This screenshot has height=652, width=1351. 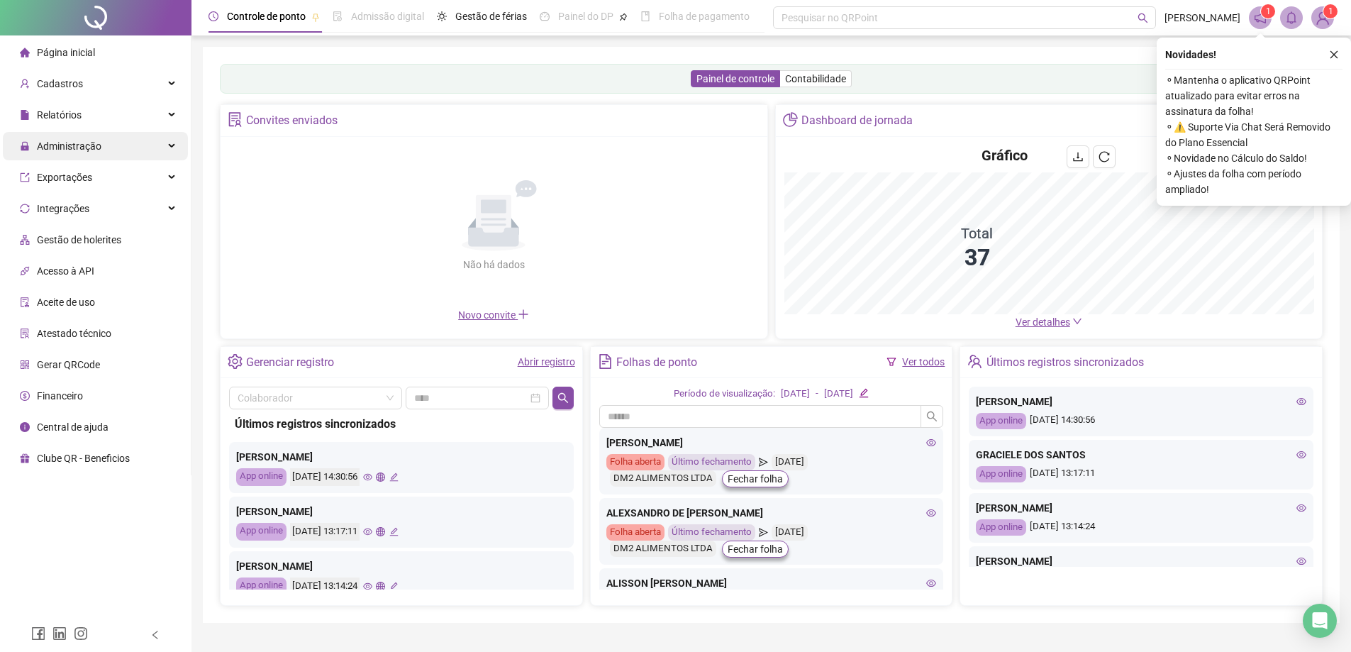 I want to click on span: audit, so click(x=25, y=302).